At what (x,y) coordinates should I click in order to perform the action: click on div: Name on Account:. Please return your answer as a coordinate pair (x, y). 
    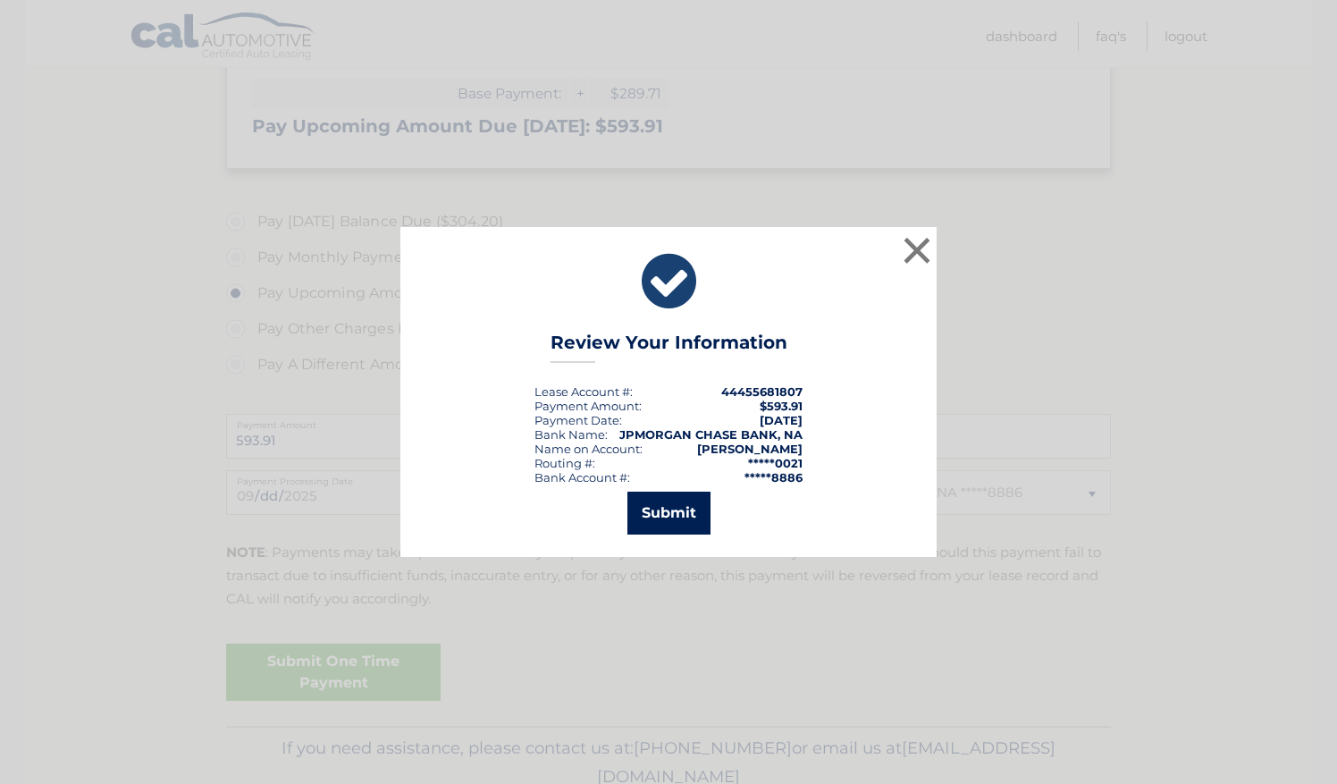
    Looking at the image, I should click on (588, 449).